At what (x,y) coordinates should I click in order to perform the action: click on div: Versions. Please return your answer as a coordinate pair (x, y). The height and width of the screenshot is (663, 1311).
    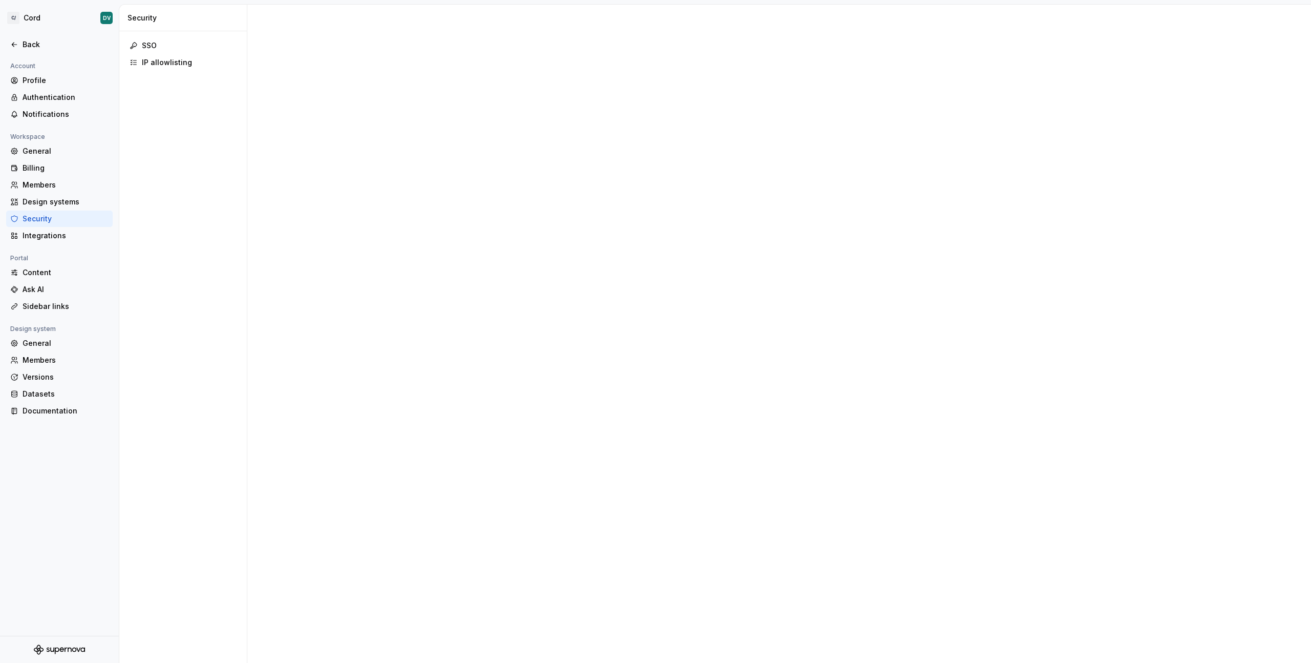
    Looking at the image, I should click on (66, 377).